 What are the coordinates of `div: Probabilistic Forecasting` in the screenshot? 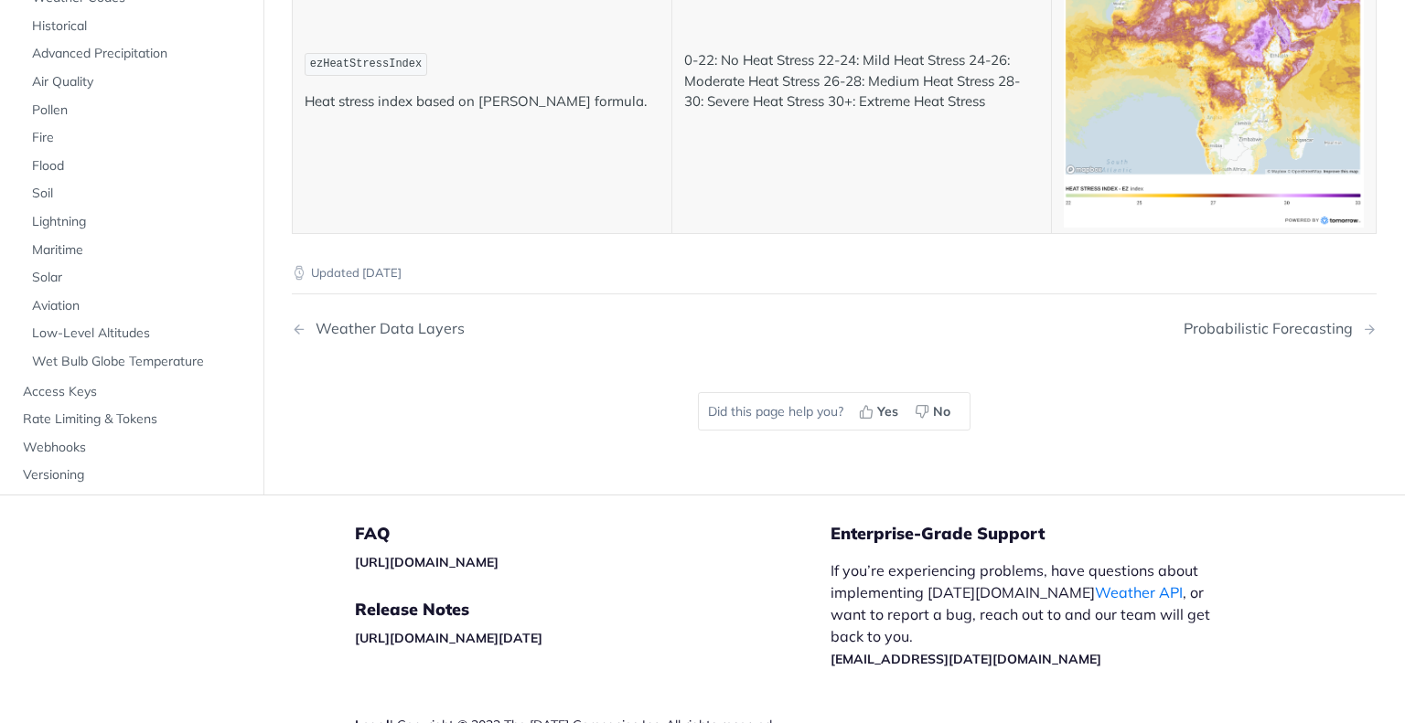 It's located at (1272, 328).